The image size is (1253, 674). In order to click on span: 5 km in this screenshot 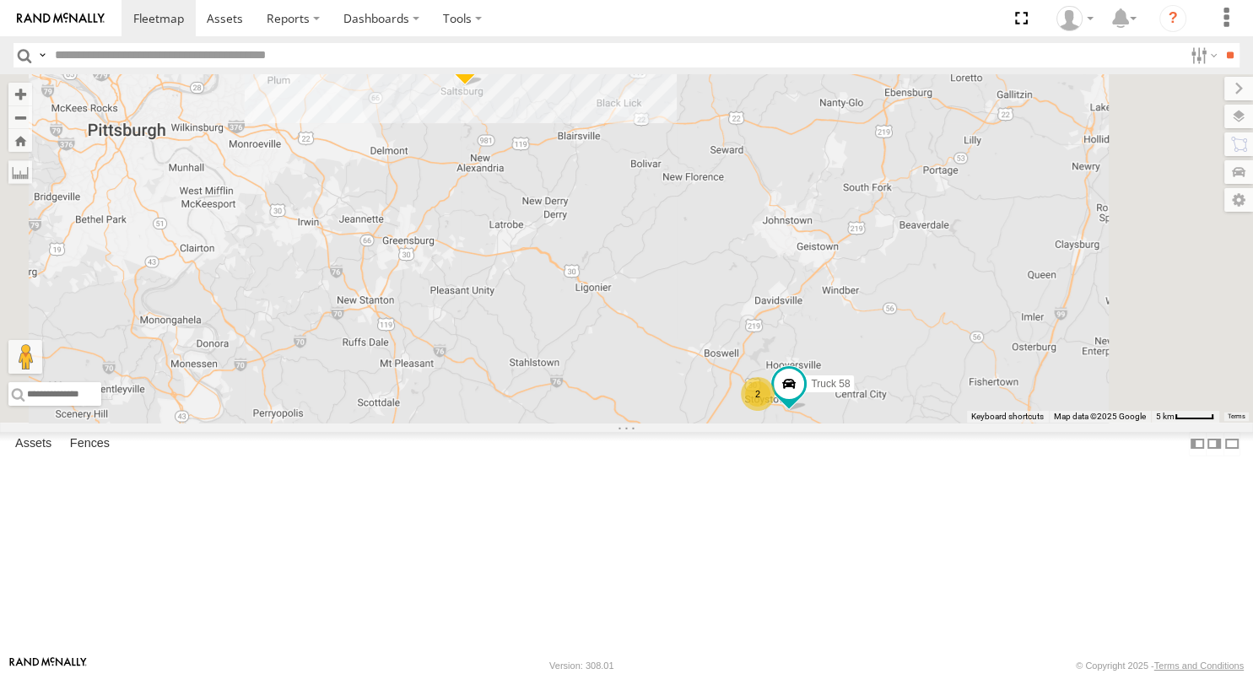, I will do `click(1166, 416)`.